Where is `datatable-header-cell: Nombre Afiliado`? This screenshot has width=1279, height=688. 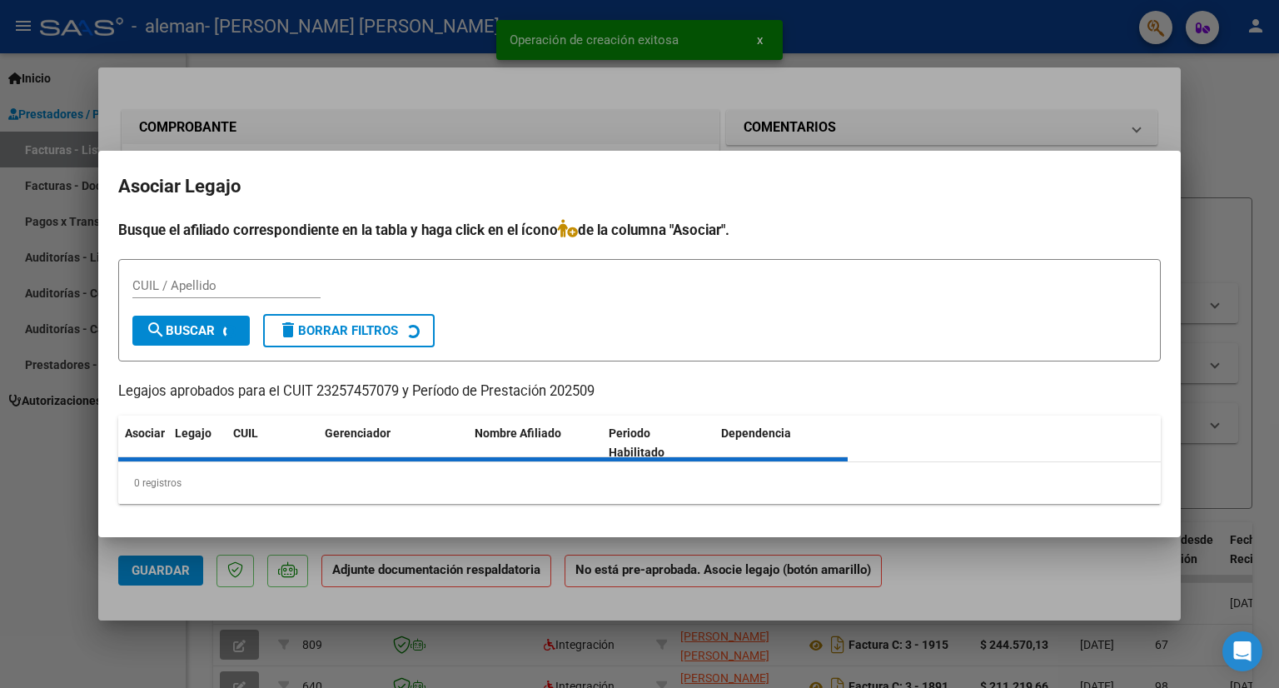
datatable-header-cell: Nombre Afiliado is located at coordinates (535, 443).